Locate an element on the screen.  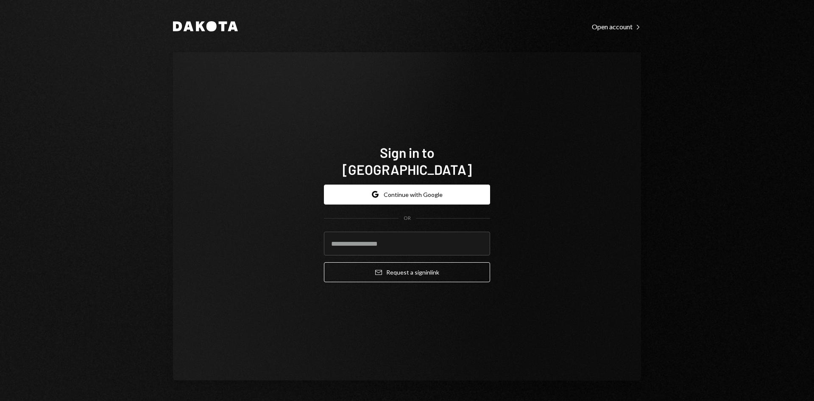
a: Open account is located at coordinates (617, 26).